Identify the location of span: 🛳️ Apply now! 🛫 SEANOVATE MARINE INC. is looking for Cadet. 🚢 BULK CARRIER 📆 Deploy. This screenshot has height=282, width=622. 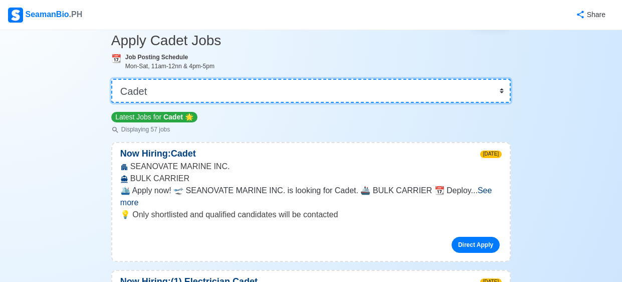
(296, 190).